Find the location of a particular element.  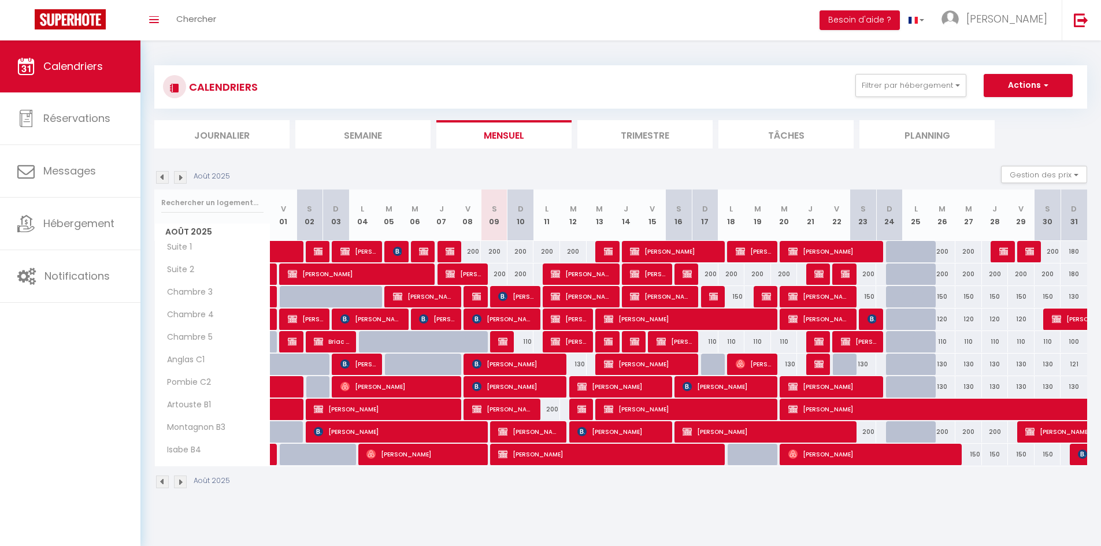

li: Planning is located at coordinates (927, 134).